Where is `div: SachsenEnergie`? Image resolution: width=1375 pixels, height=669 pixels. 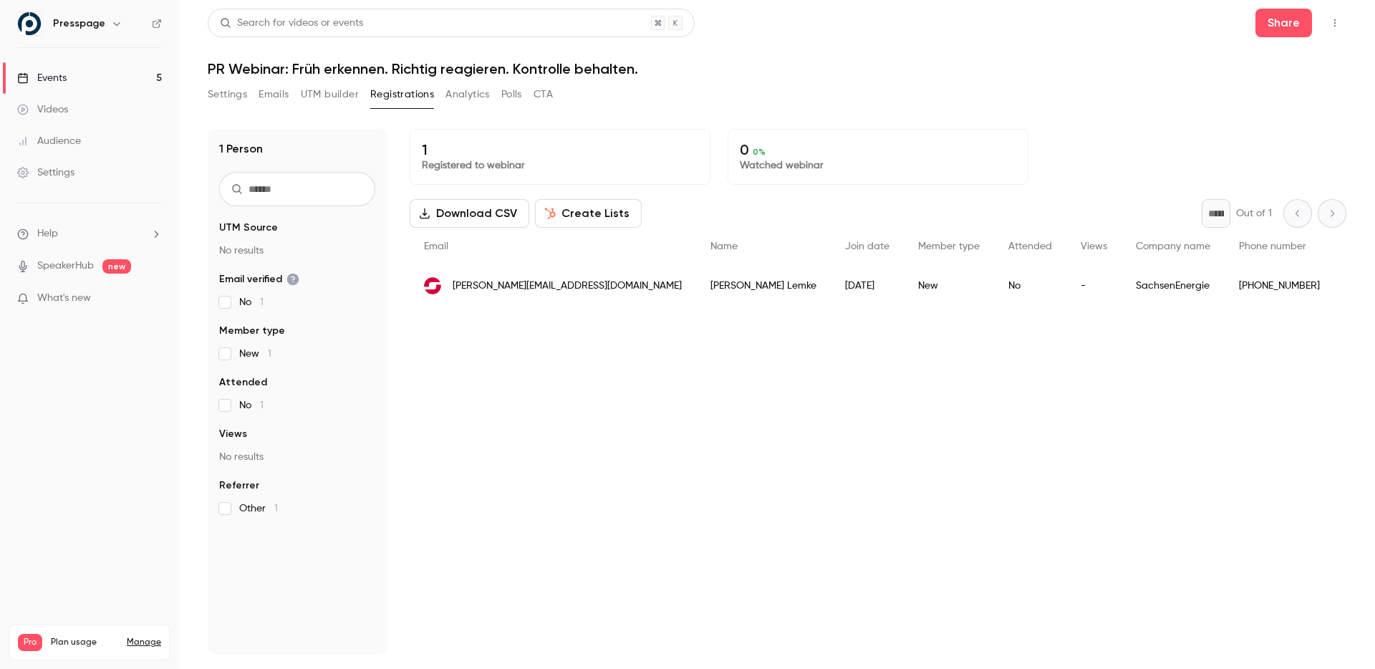 div: SachsenEnergie is located at coordinates (1173, 286).